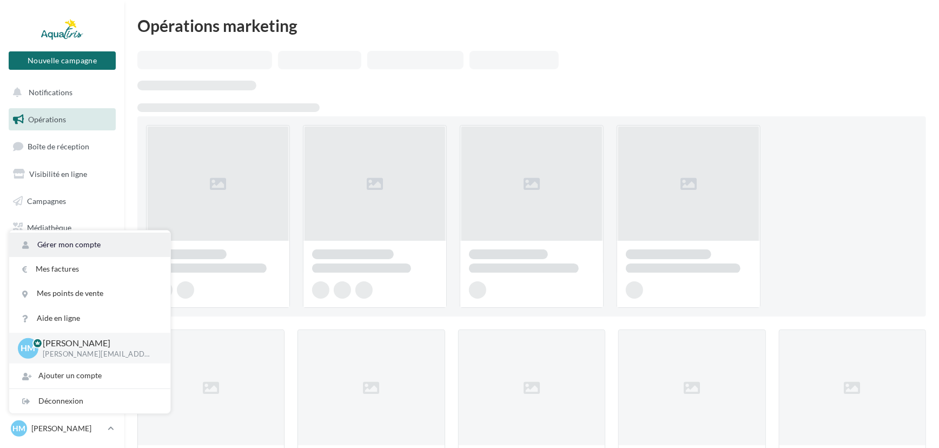  I want to click on span: Campagnes, so click(47, 200).